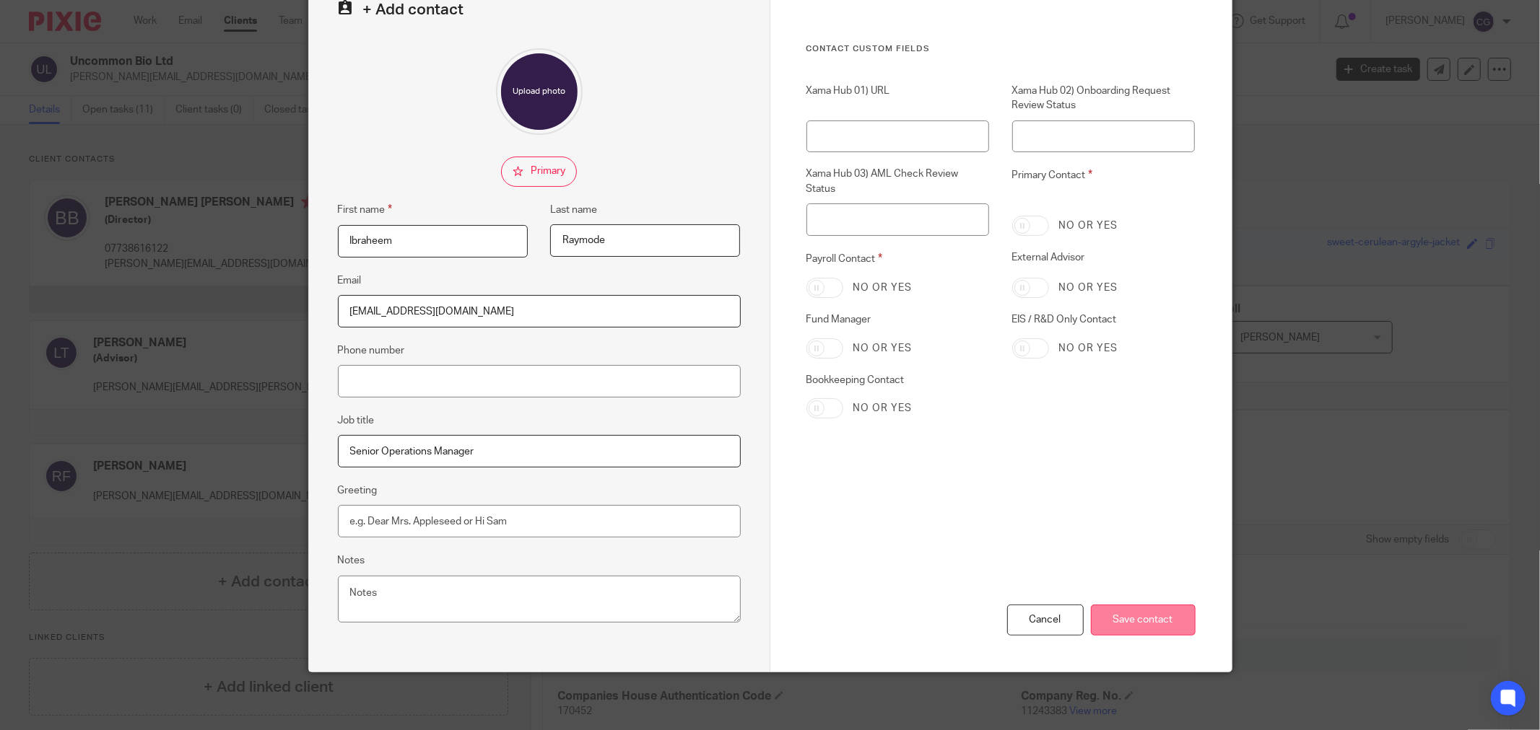 The width and height of the screenshot is (1540, 730). I want to click on label: Phone number, so click(371, 351).